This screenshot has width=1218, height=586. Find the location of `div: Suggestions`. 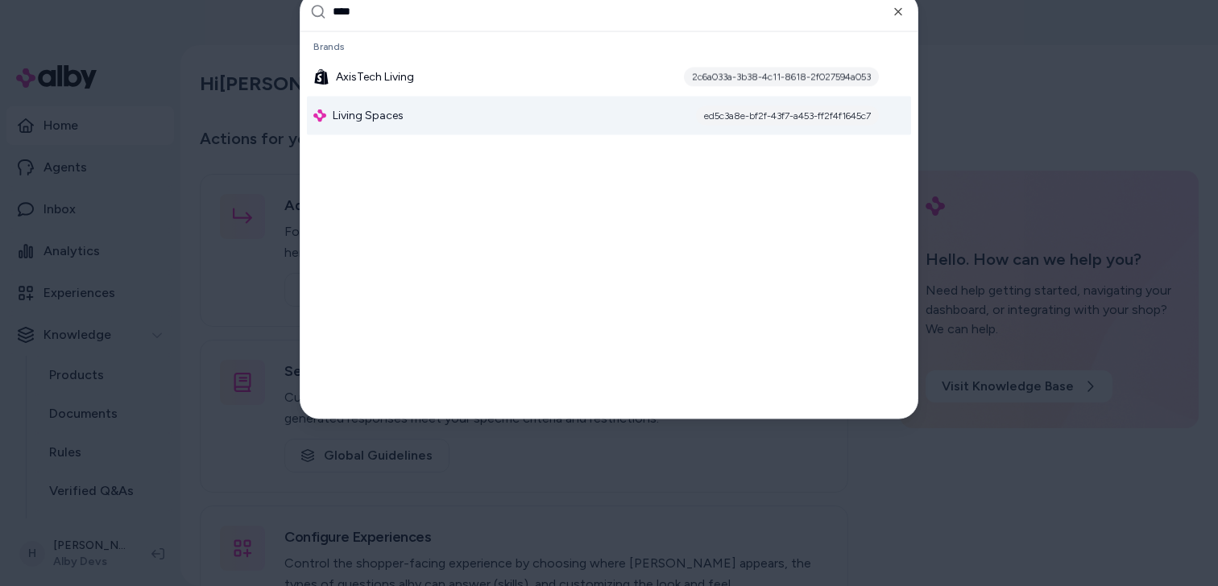

div: Suggestions is located at coordinates (609, 225).